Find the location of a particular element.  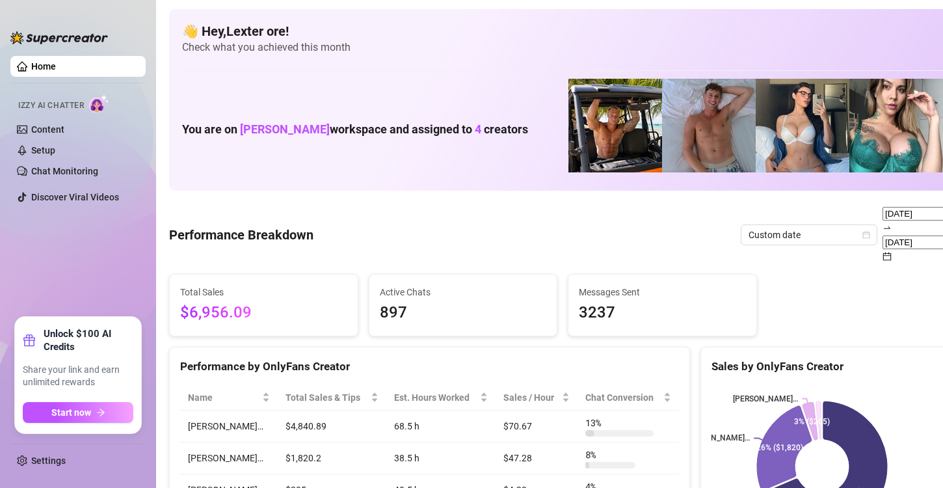

button: Start nowarrow-right is located at coordinates (78, 412).